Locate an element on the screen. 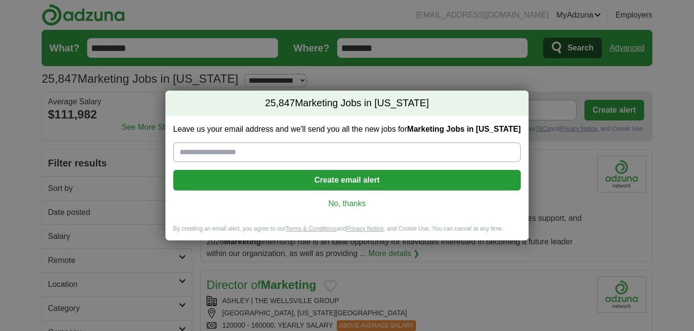 The height and width of the screenshot is (331, 694). label: Leave us your email address and we'll send you all the new jobs for is located at coordinates (347, 129).